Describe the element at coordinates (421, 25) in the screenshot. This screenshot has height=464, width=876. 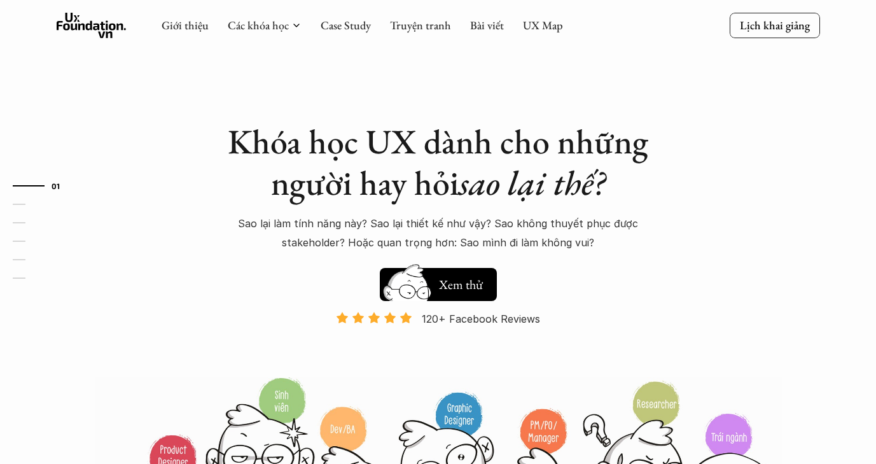
I see `a: Truyện tranh` at that location.